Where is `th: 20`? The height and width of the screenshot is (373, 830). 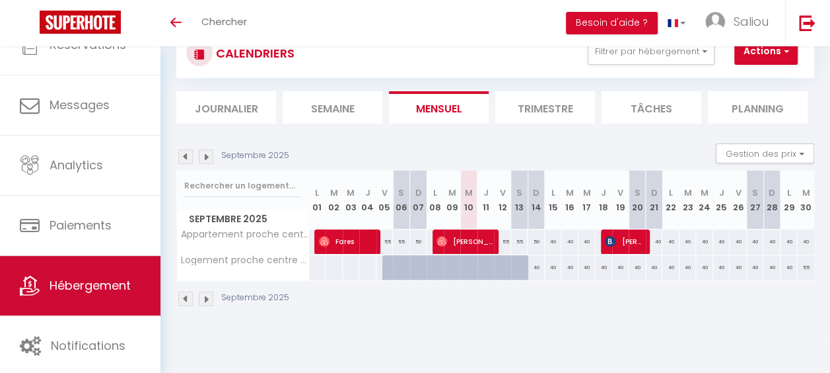 th: 20 is located at coordinates (637, 199).